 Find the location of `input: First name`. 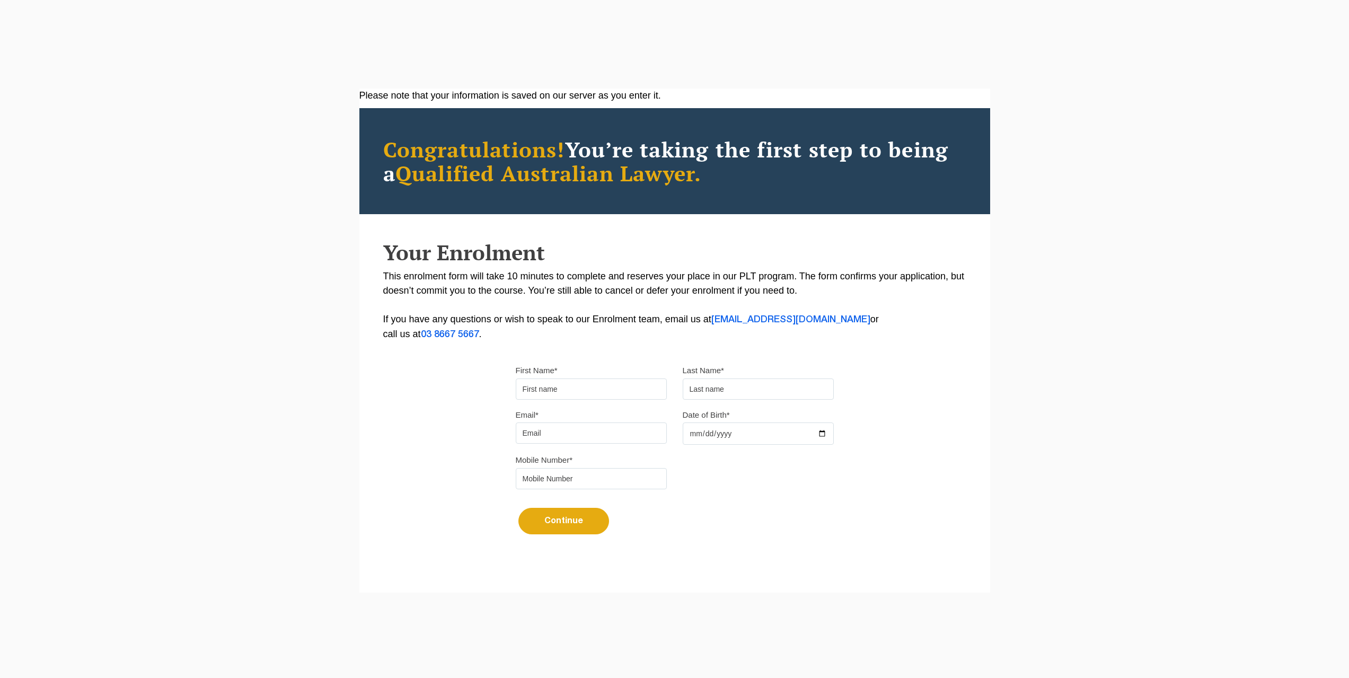

input: First name is located at coordinates (591, 389).